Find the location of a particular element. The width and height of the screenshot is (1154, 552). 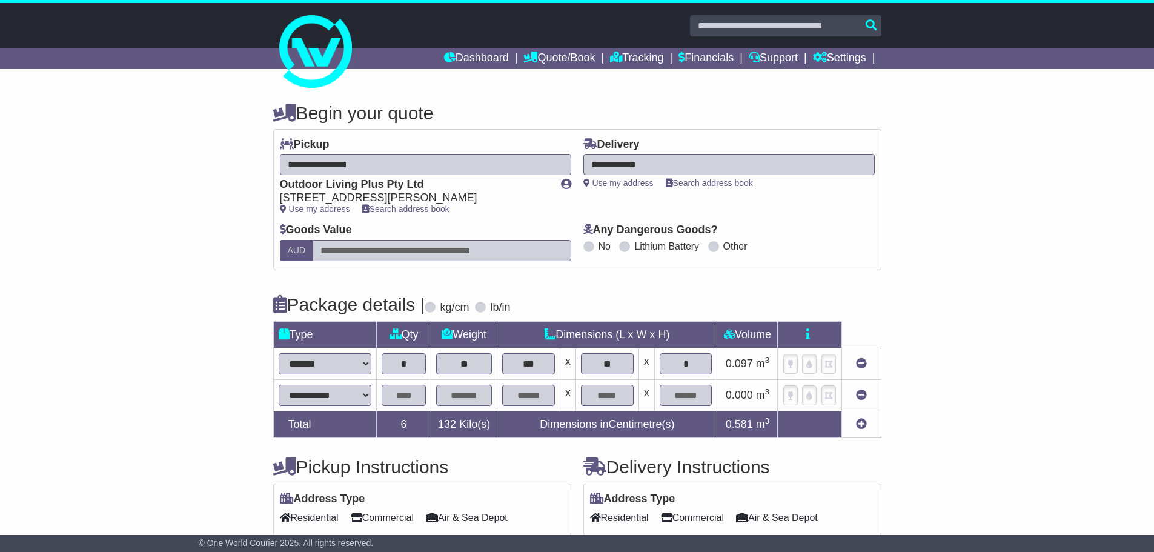

label: Pickup is located at coordinates (305, 145).